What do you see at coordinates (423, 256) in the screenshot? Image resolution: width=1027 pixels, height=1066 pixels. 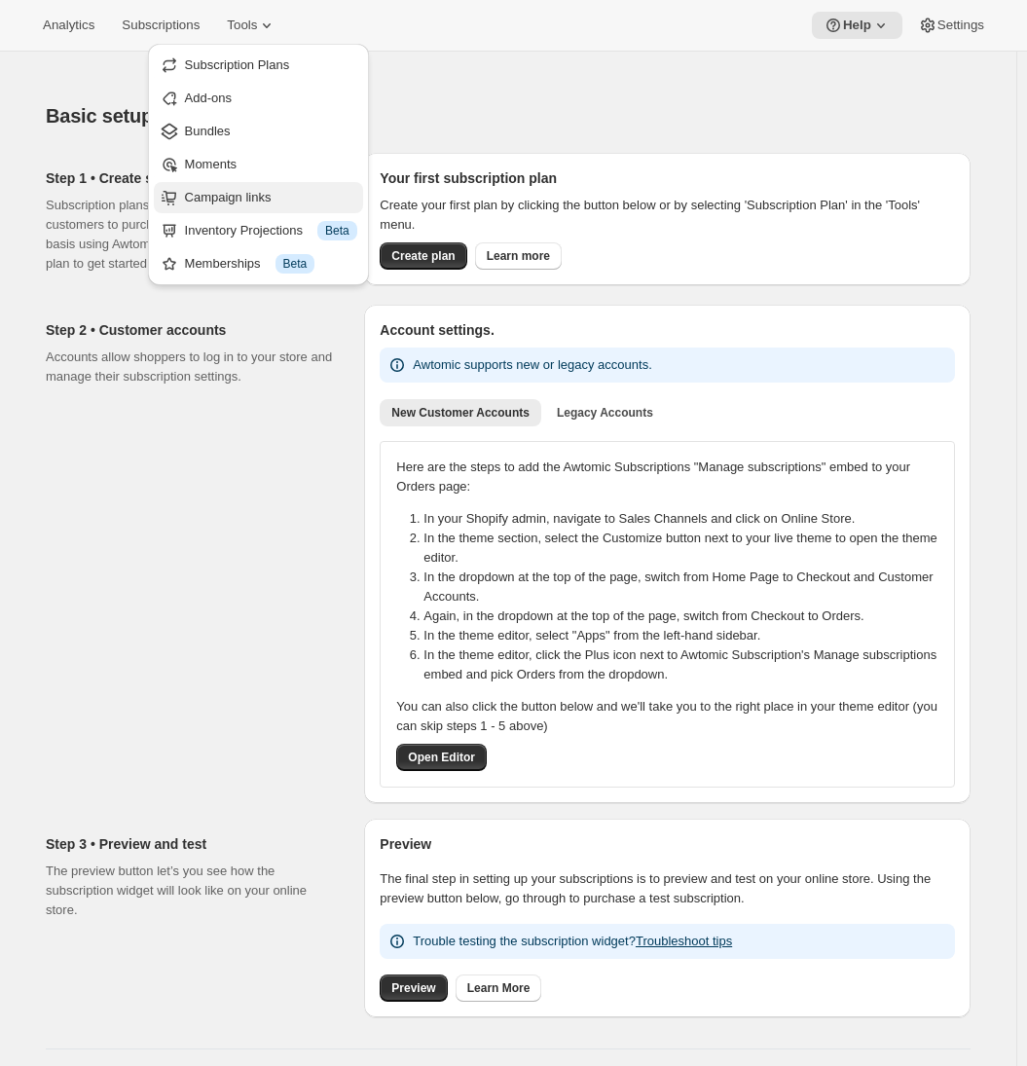 I see `button: Create plan` at bounding box center [423, 256].